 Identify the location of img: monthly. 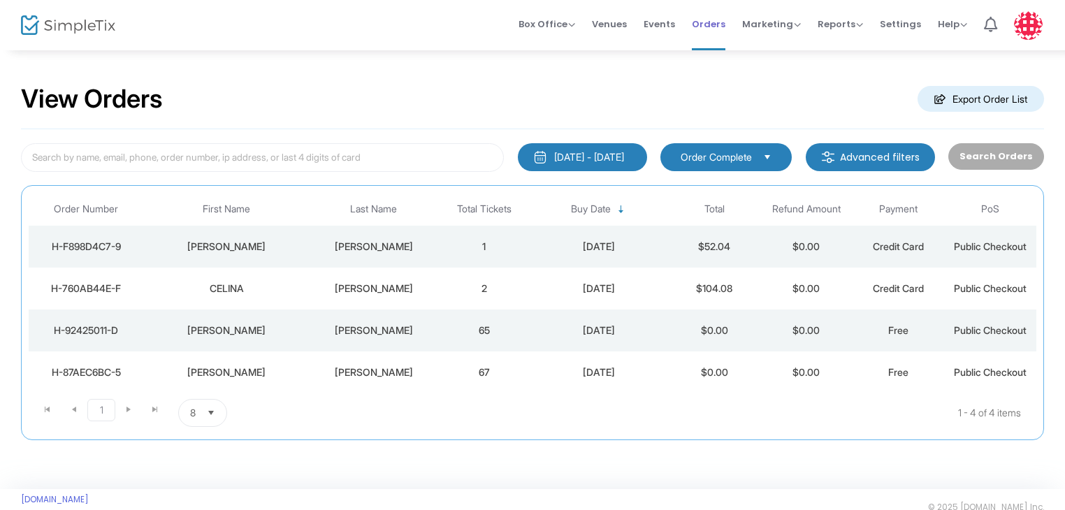
(540, 157).